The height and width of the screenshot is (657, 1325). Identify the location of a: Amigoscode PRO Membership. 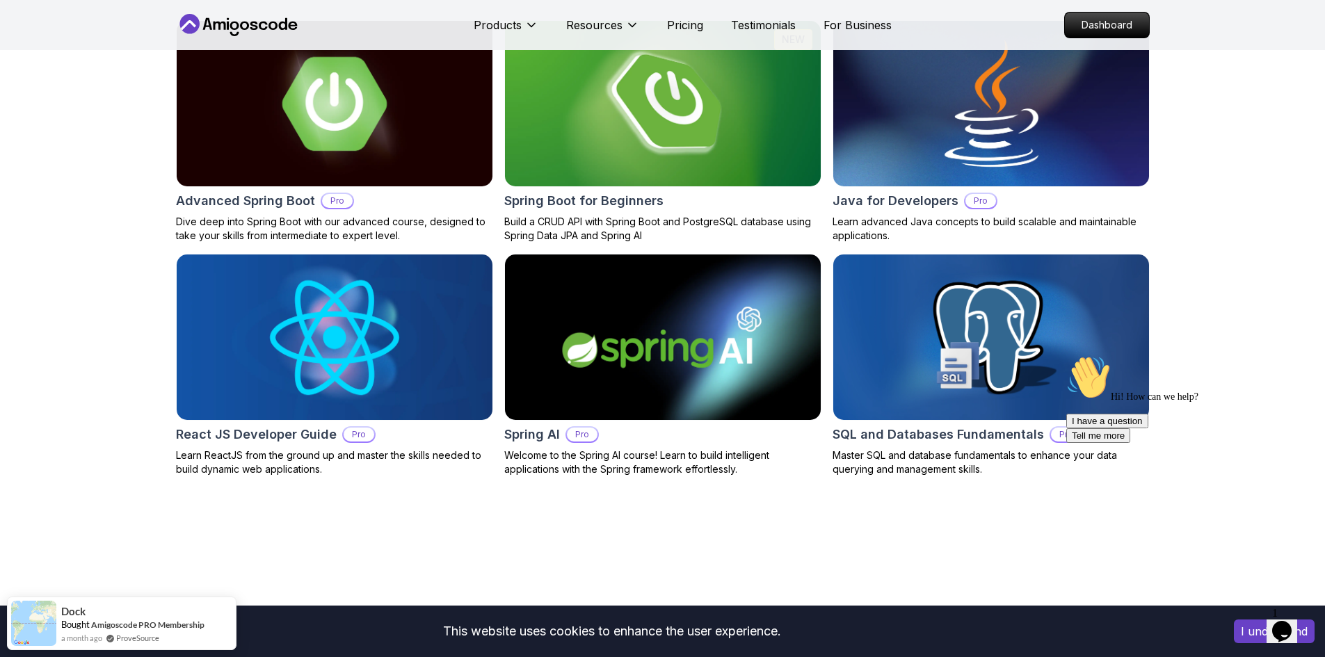
(147, 624).